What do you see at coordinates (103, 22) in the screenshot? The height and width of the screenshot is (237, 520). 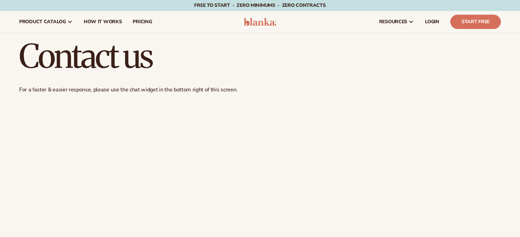 I see `span: How It Works` at bounding box center [103, 22].